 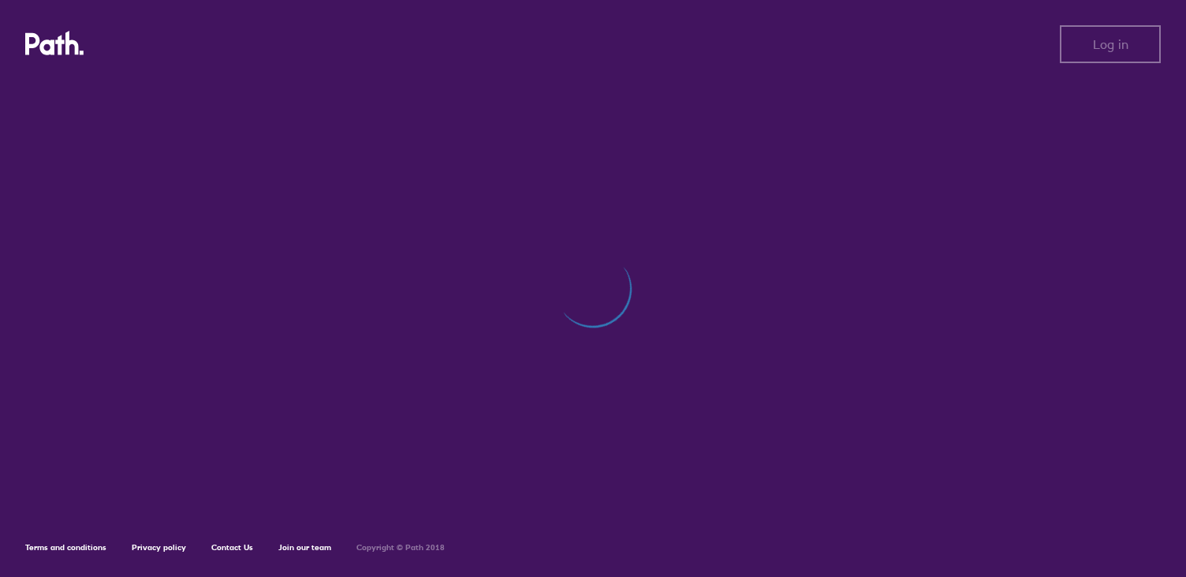 What do you see at coordinates (232, 547) in the screenshot?
I see `a: Contact Us` at bounding box center [232, 547].